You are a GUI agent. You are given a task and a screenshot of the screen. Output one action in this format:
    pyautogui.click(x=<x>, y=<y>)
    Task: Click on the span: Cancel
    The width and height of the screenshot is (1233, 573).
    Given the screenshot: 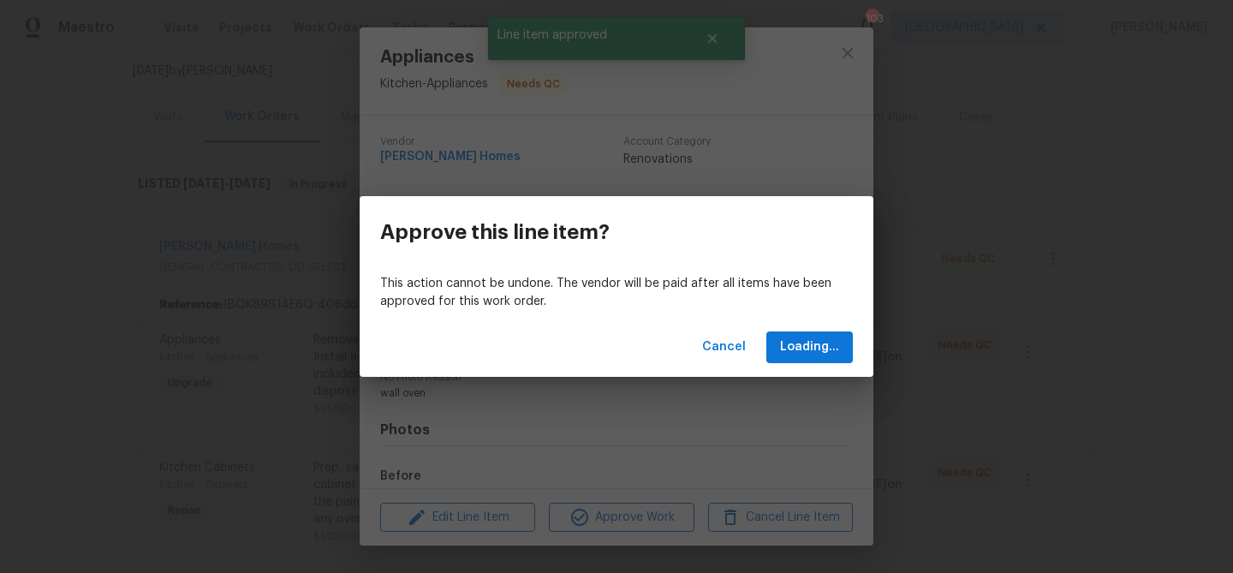 What is the action you would take?
    pyautogui.click(x=724, y=347)
    